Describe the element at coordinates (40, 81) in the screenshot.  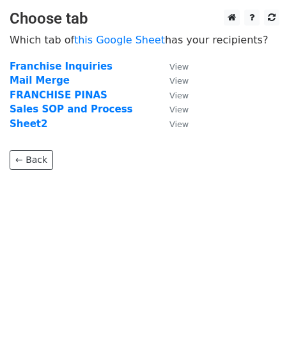
I see `strong: Mail Merge` at that location.